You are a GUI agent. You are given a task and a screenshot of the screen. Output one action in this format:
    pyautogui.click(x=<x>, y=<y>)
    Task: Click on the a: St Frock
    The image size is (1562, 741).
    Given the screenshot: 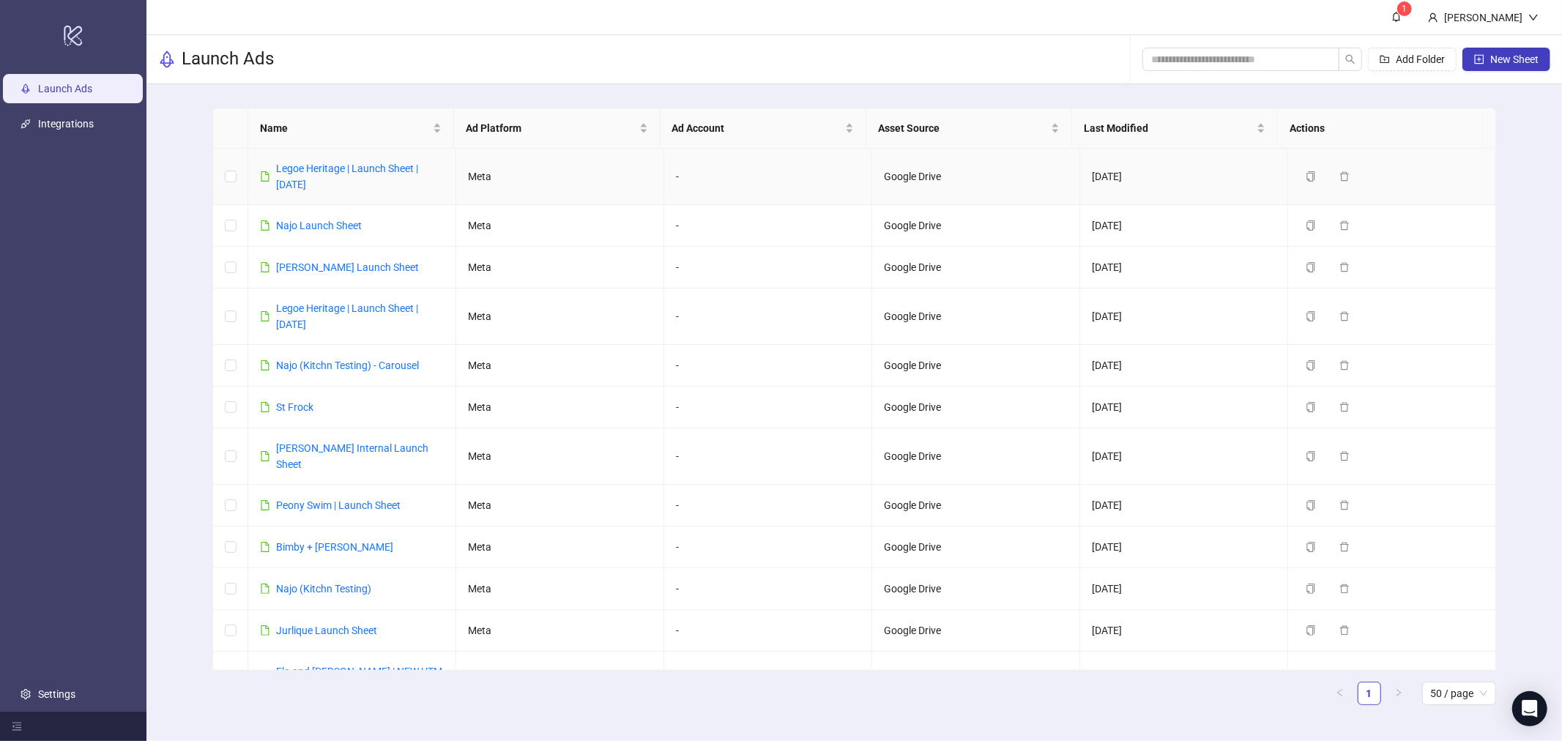 What is the action you would take?
    pyautogui.click(x=294, y=407)
    